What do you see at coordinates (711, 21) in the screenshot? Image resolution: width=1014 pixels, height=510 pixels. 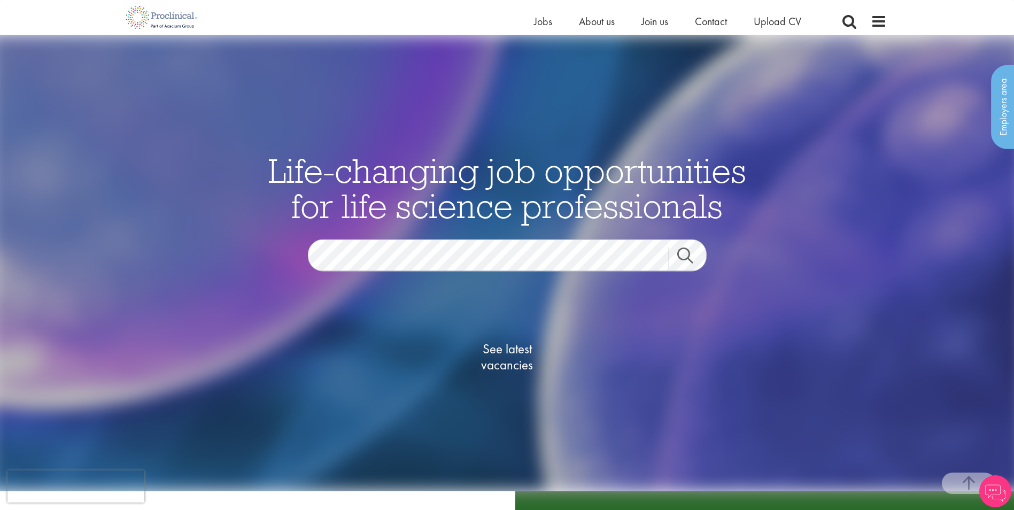 I see `span: Contact` at bounding box center [711, 21].